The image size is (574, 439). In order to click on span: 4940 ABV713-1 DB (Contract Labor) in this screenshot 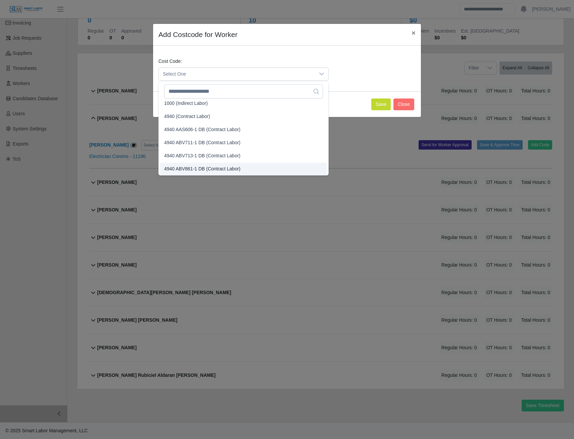, I will do `click(202, 155)`.